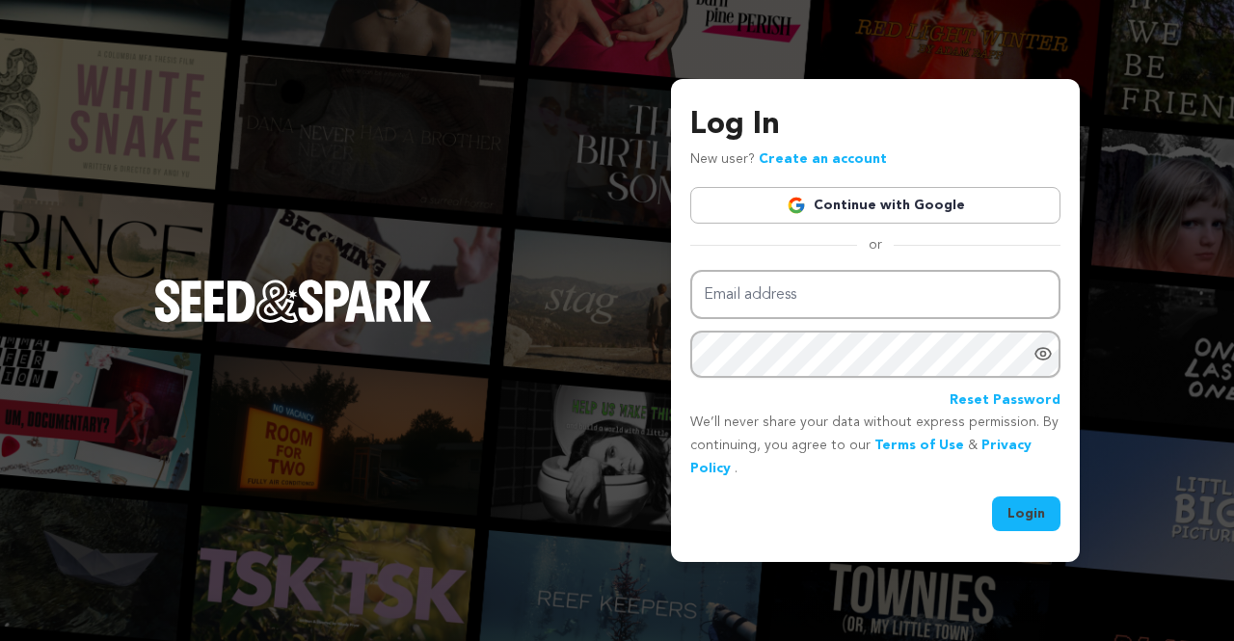  Describe the element at coordinates (876, 245) in the screenshot. I see `span: or` at that location.